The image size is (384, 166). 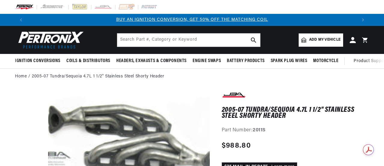 What do you see at coordinates (98, 76) in the screenshot?
I see `a: 2005-07 Tundra/Sequoia 4.7L 1 1/2" Stainless Steel Shorty Header` at bounding box center [98, 76].